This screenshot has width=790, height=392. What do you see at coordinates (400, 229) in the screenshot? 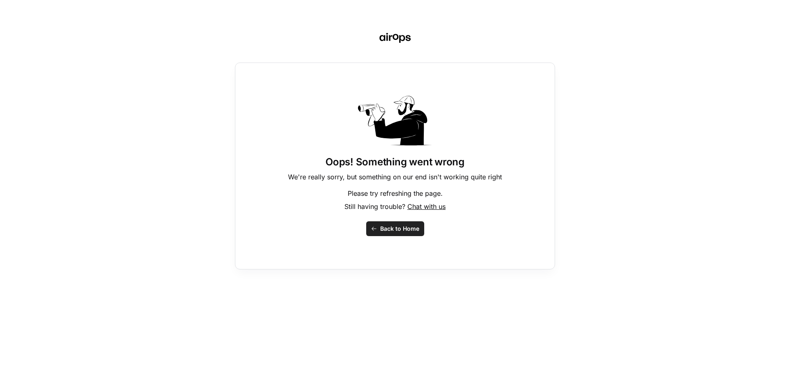
I see `span: Back to Home` at bounding box center [400, 229].